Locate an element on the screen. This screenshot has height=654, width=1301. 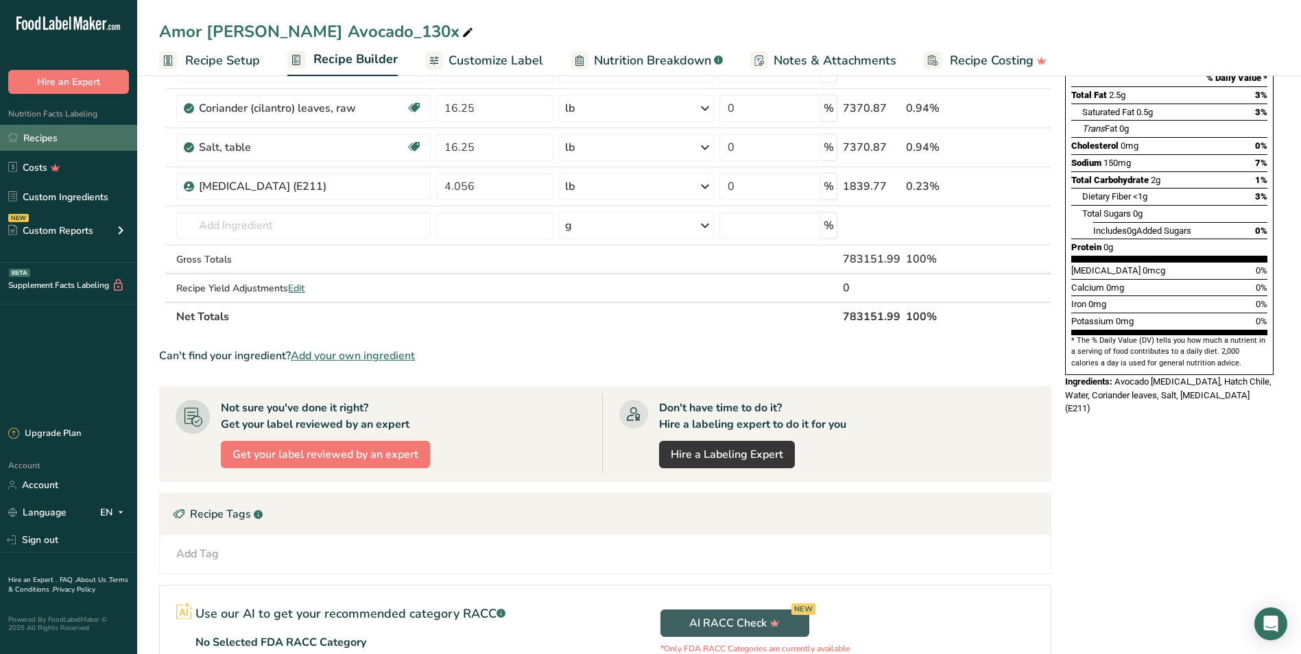
div: 0.23% is located at coordinates (945, 186).